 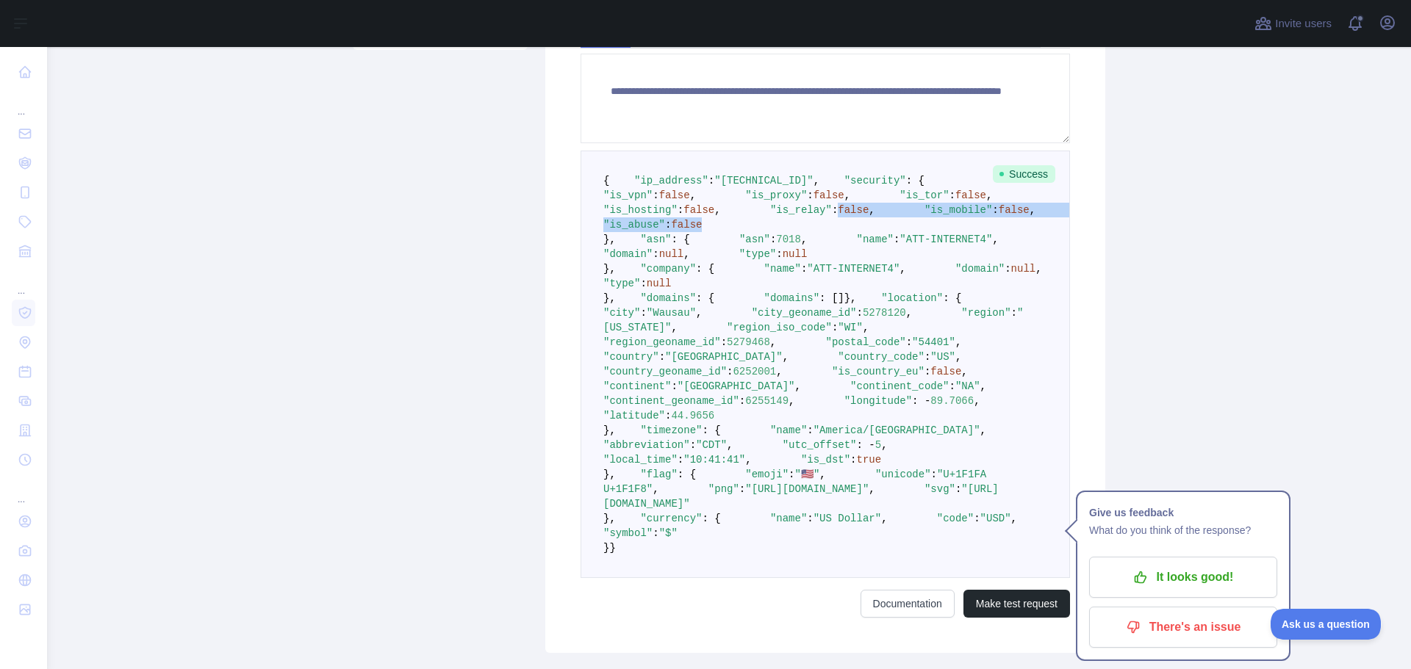 What do you see at coordinates (985, 313) in the screenshot?
I see `span: "region"` at bounding box center [985, 313].